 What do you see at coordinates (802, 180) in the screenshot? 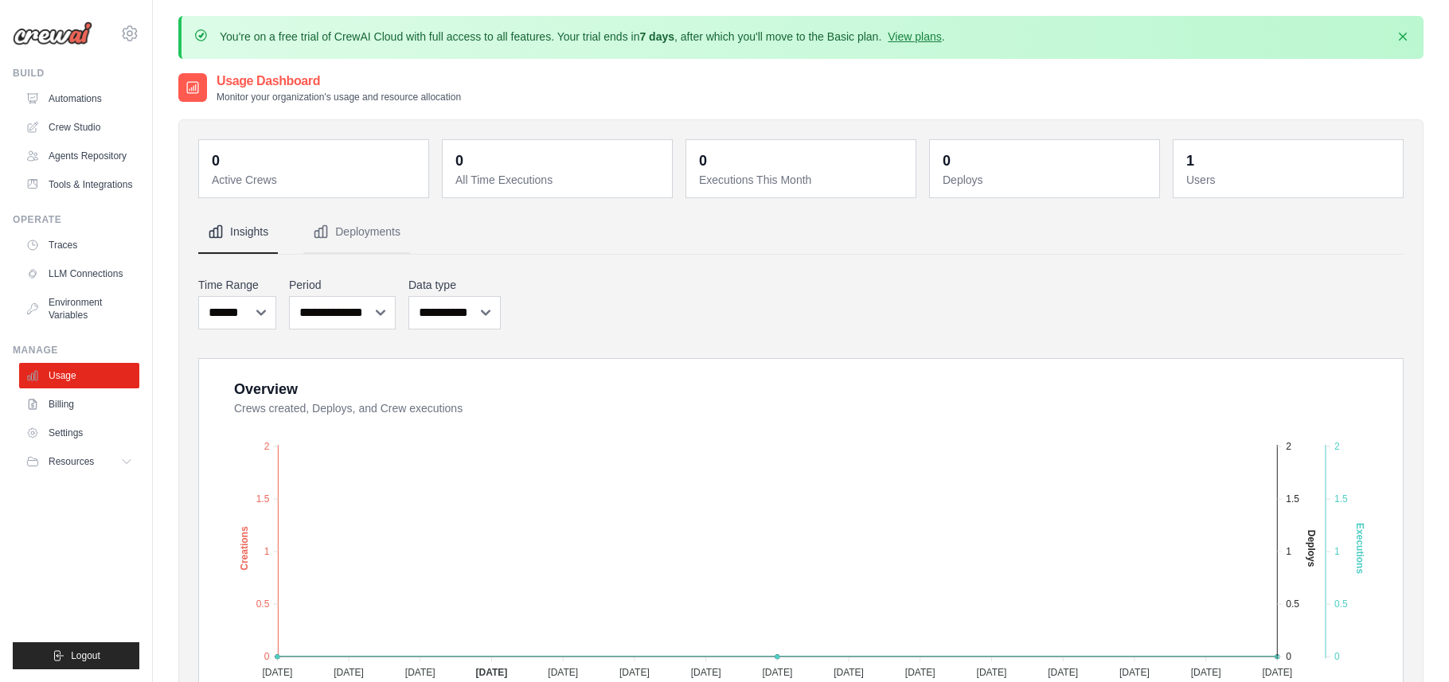
I see `dt: Executions This Month` at bounding box center [802, 180].